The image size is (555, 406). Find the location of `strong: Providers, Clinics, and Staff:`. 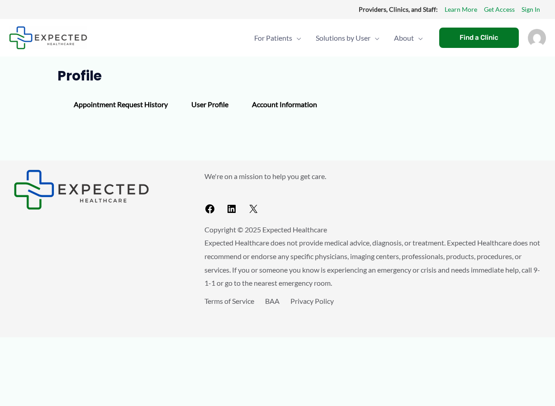

strong: Providers, Clinics, and Staff: is located at coordinates (398, 9).